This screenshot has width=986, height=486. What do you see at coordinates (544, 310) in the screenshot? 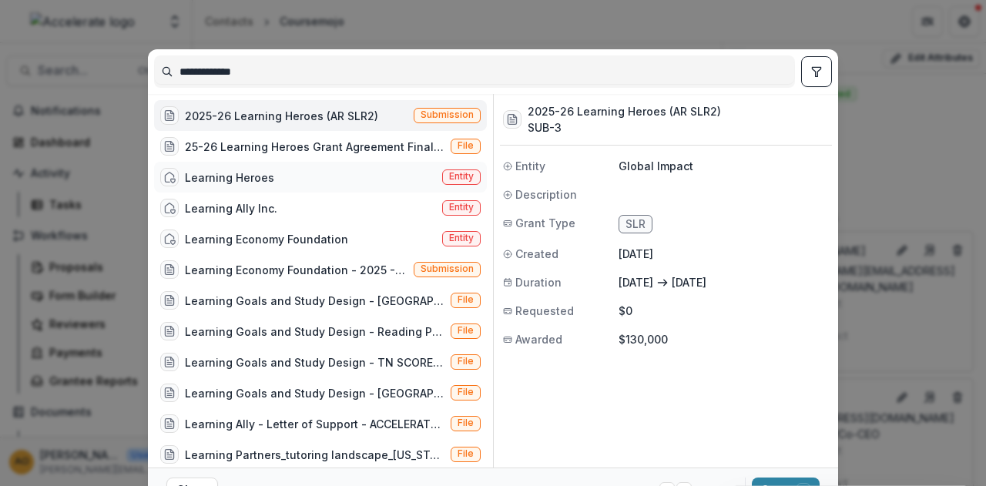
I see `span: Requested` at bounding box center [544, 310].